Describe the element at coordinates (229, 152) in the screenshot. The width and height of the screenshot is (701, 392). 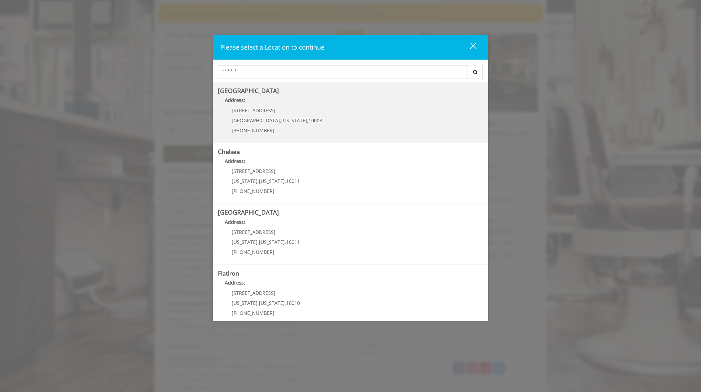
I see `b: Chelsea` at that location.